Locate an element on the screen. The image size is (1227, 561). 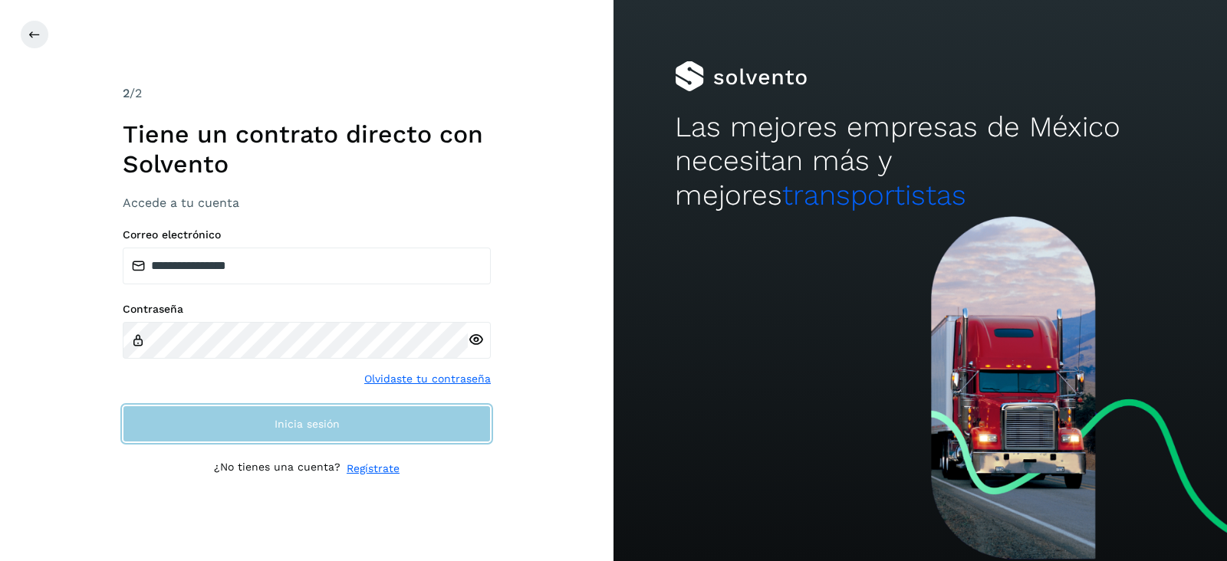
h3: Accede a tu cuenta is located at coordinates (307, 202).